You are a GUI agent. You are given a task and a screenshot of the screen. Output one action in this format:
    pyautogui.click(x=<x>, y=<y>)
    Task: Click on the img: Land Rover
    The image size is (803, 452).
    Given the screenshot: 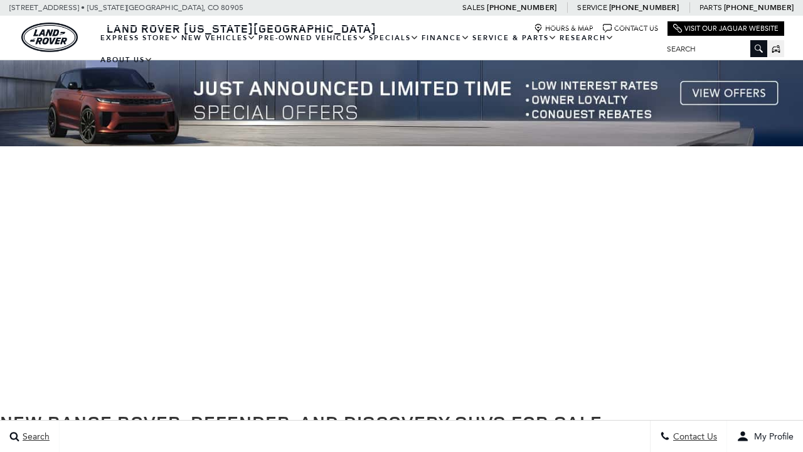 What is the action you would take?
    pyautogui.click(x=50, y=37)
    